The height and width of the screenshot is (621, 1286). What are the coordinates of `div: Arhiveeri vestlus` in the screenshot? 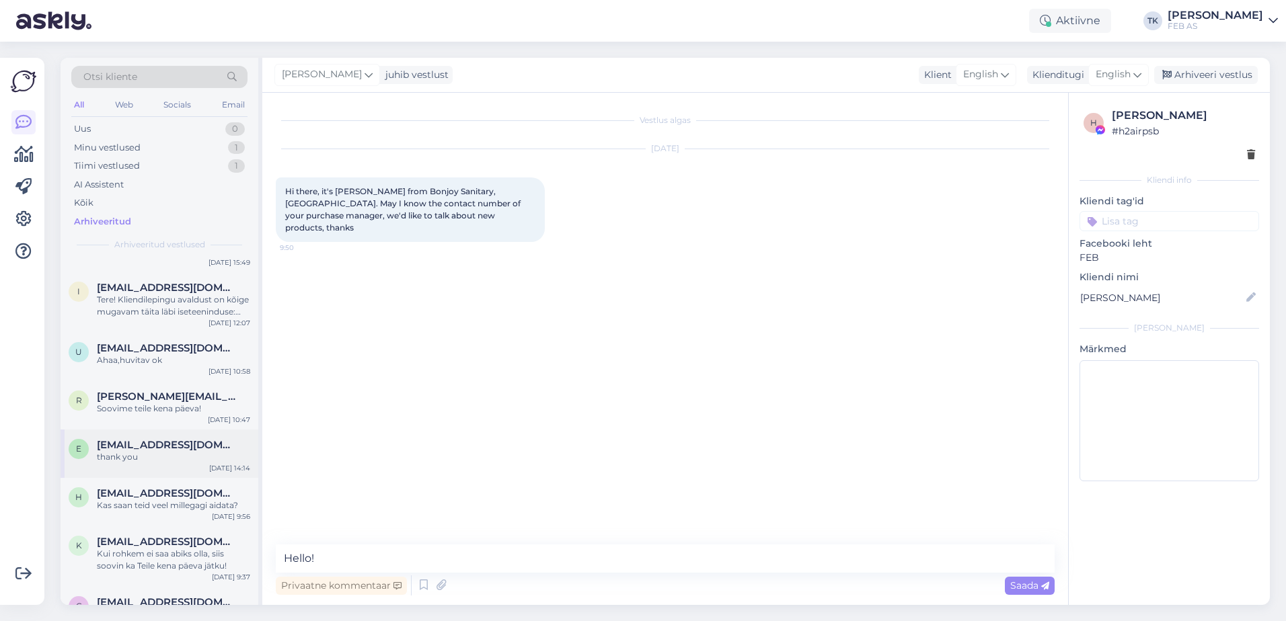 It's located at (1206, 75).